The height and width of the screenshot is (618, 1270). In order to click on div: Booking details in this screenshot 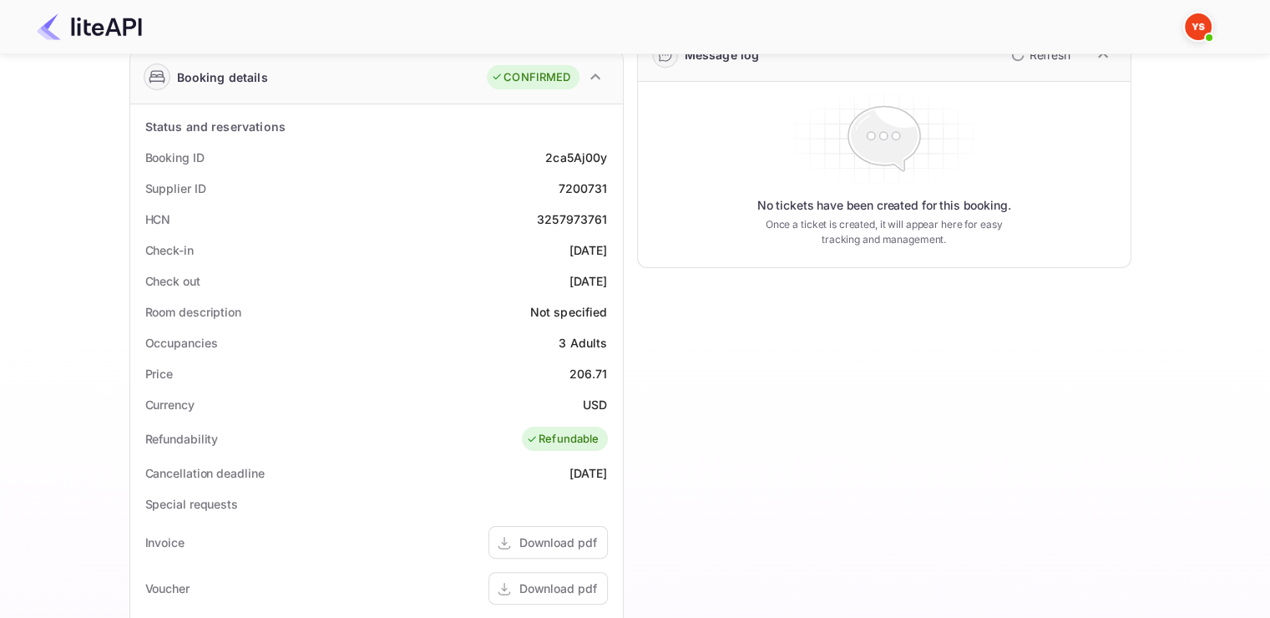, I will do `click(222, 77)`.